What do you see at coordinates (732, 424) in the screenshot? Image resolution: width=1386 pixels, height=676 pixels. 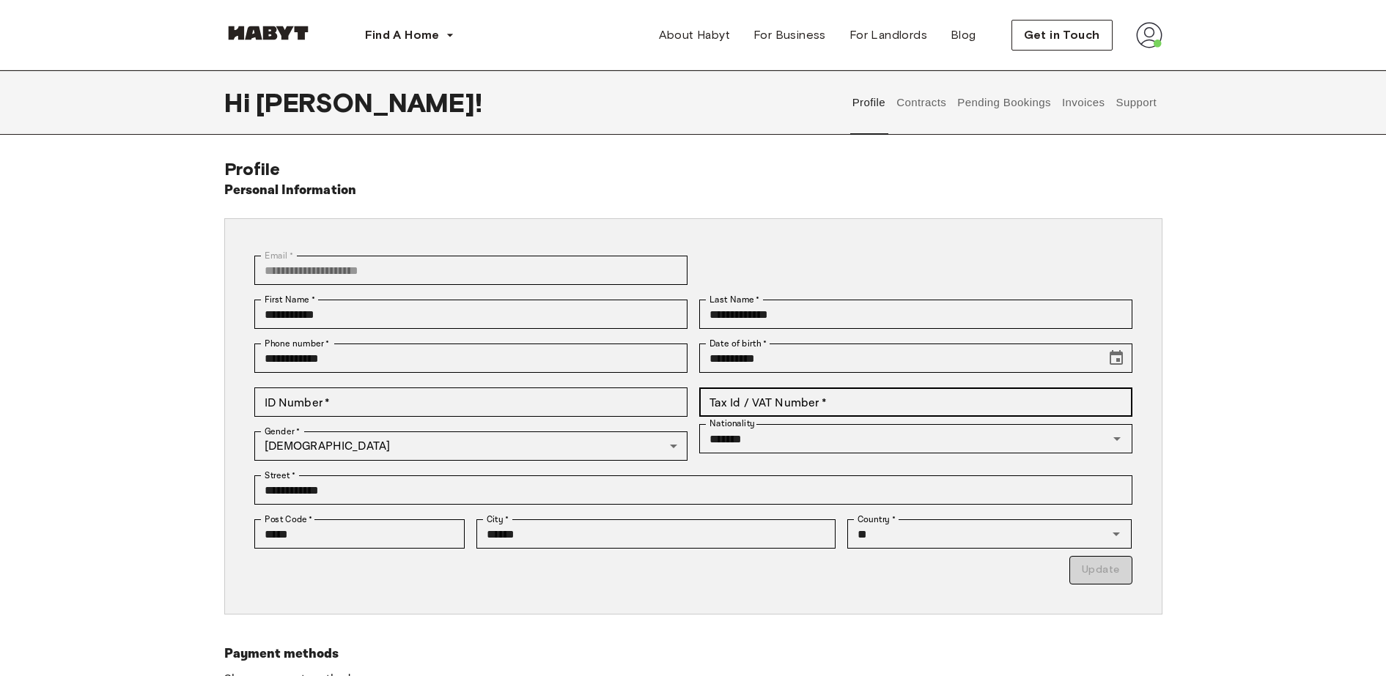 I see `label: Nationality` at bounding box center [732, 424].